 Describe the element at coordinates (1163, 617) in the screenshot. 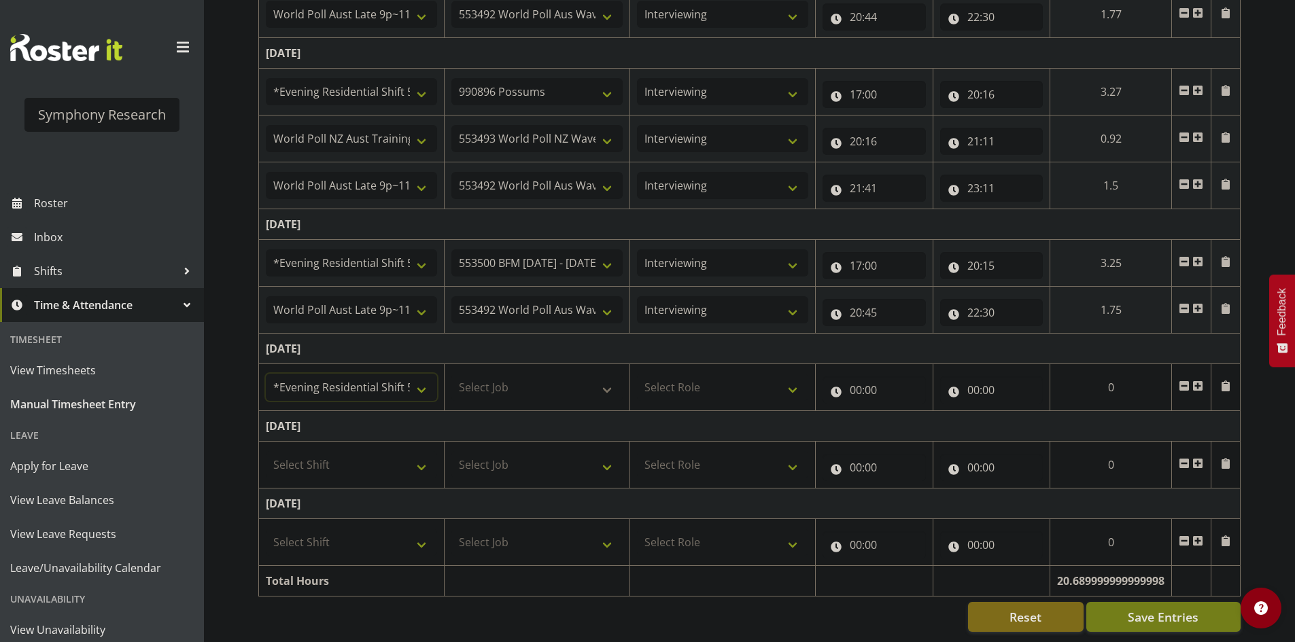

I see `button: Save Entries` at that location.